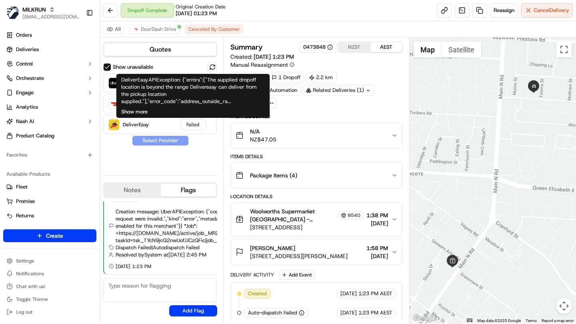 Image resolution: width=576 pixels, height=324 pixels. What do you see at coordinates (50, 78) in the screenshot?
I see `button: Orchestrate` at bounding box center [50, 78].